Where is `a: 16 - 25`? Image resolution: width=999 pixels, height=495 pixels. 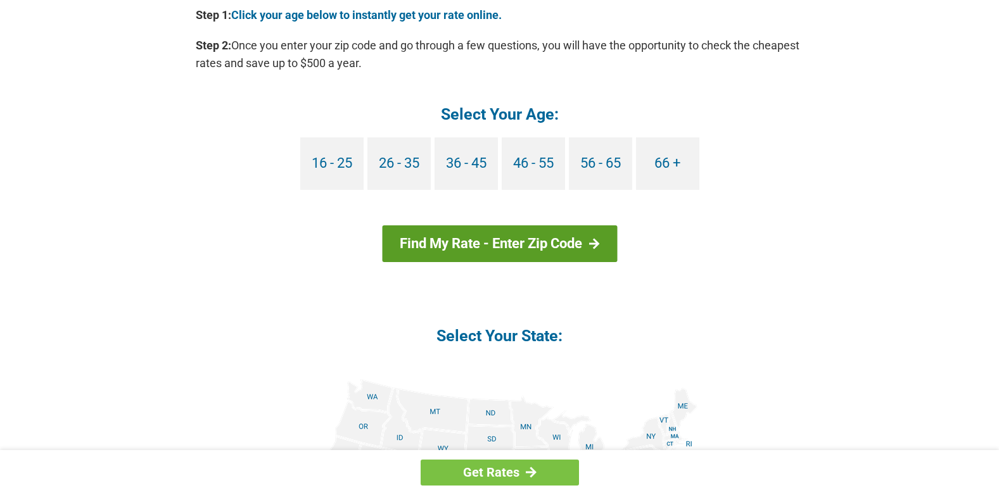
a: 16 - 25 is located at coordinates (332, 163).